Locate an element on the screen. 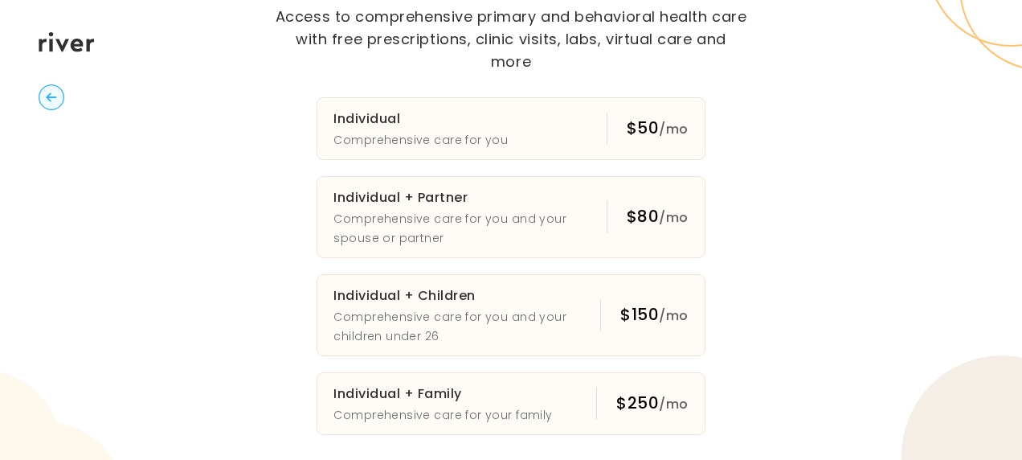 The width and height of the screenshot is (1022, 460). h3: Individual + Children is located at coordinates (467, 296).